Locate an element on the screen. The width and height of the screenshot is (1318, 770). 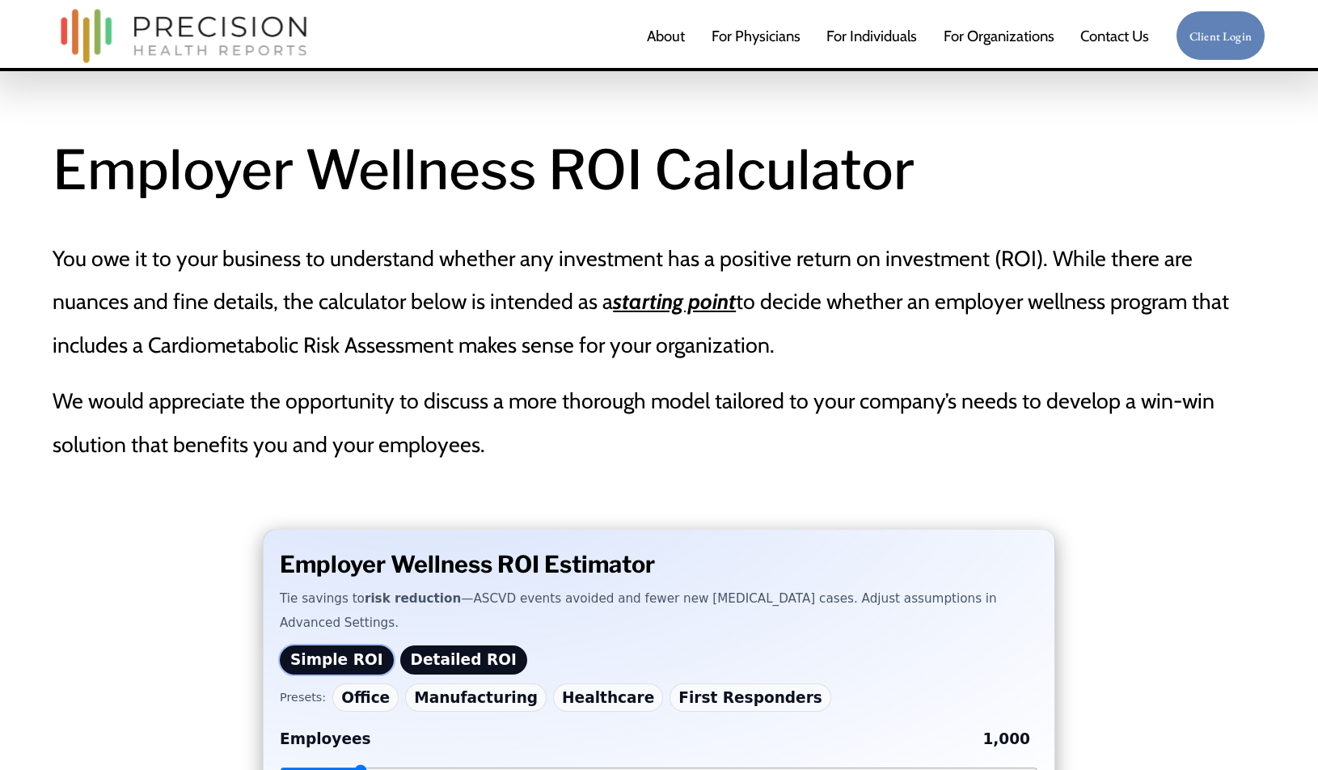
a: For Individuals is located at coordinates (872, 36).